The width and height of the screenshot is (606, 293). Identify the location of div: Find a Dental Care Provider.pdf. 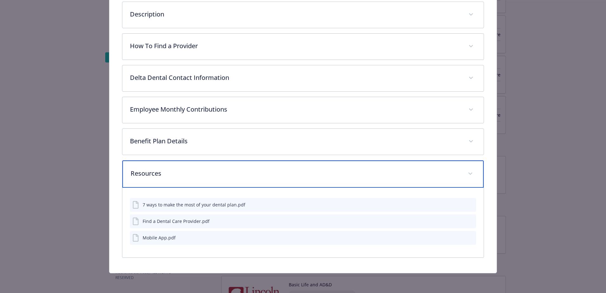
(176, 221).